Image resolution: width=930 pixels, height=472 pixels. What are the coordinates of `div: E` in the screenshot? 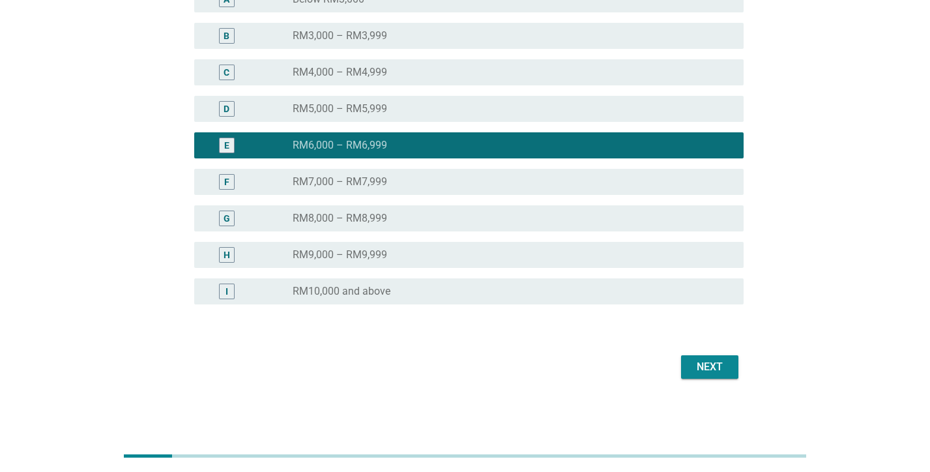 It's located at (227, 145).